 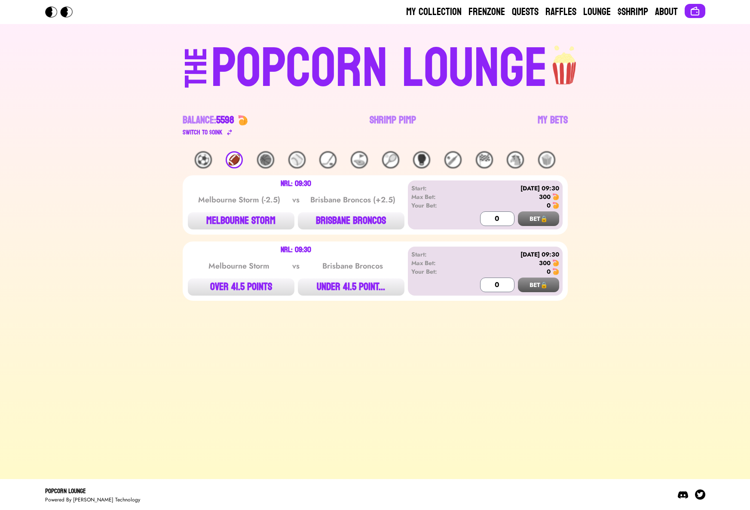 What do you see at coordinates (695, 11) in the screenshot?
I see `img: Connect wallet` at bounding box center [695, 11].